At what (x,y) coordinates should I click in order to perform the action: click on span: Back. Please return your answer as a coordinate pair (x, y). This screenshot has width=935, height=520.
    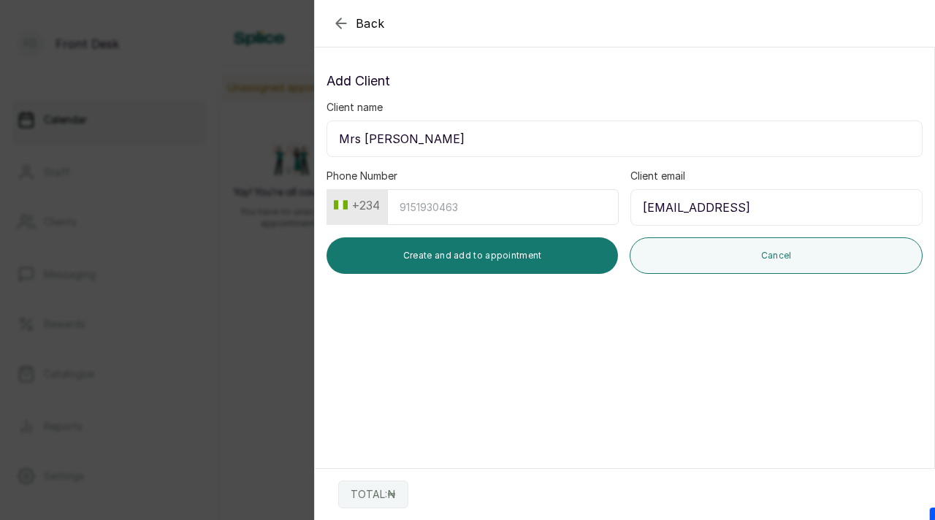
    Looking at the image, I should click on (370, 23).